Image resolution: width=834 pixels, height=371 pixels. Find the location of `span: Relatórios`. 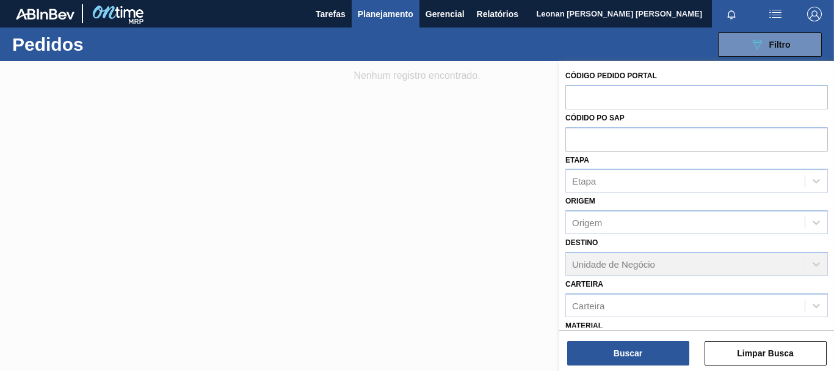

span: Relatórios is located at coordinates (498, 14).